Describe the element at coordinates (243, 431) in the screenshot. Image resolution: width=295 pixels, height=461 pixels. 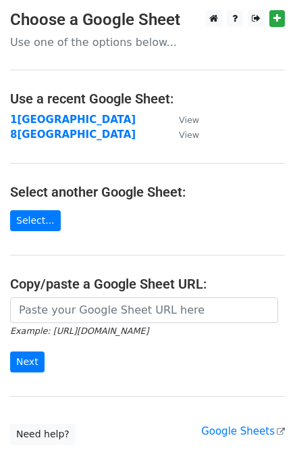
I see `a: Google Sheets` at that location.